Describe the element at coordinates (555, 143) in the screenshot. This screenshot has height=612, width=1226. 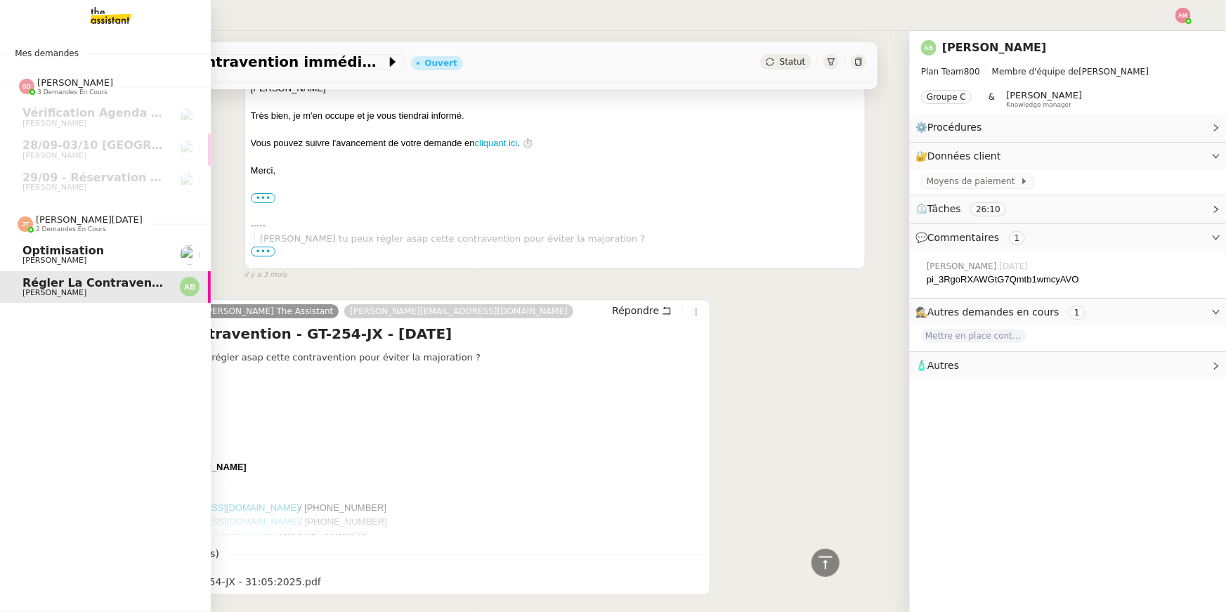
I see `div: Vous pouvez suivre l'avancement de votre demande en . ⏱️` at that location.